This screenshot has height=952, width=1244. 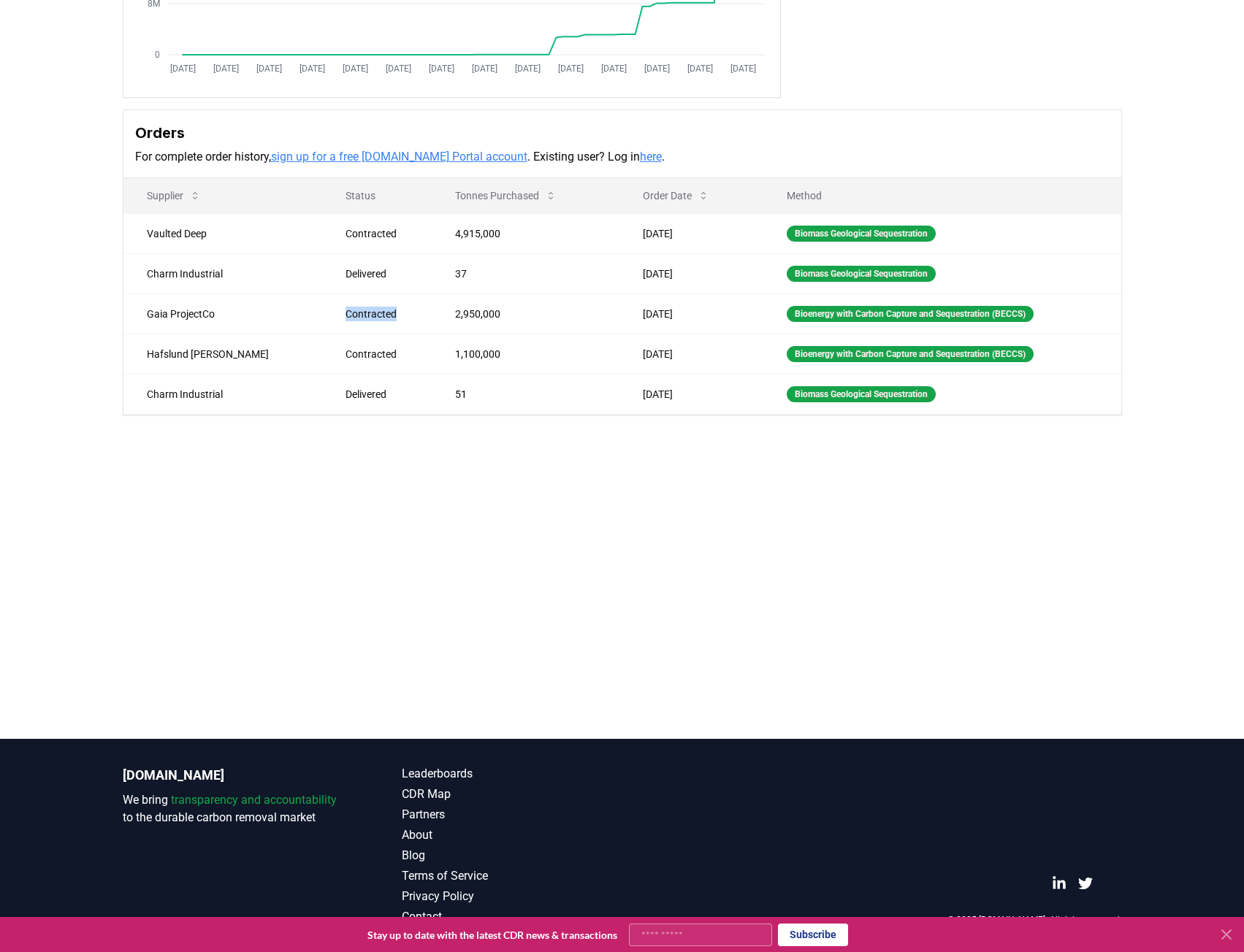 What do you see at coordinates (525, 233) in the screenshot?
I see `td: 4,915,000` at bounding box center [525, 233].